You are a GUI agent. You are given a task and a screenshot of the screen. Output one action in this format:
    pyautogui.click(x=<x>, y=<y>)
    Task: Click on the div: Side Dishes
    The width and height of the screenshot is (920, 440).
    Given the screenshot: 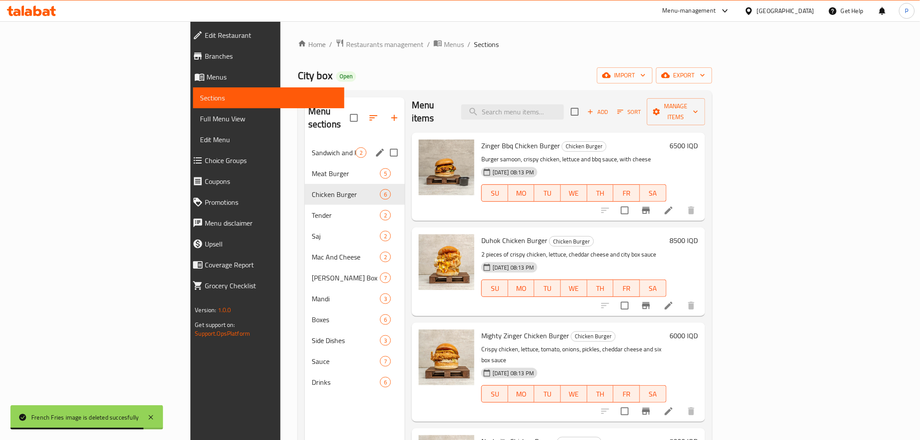 What is the action you would take?
    pyautogui.click(x=346, y=340)
    